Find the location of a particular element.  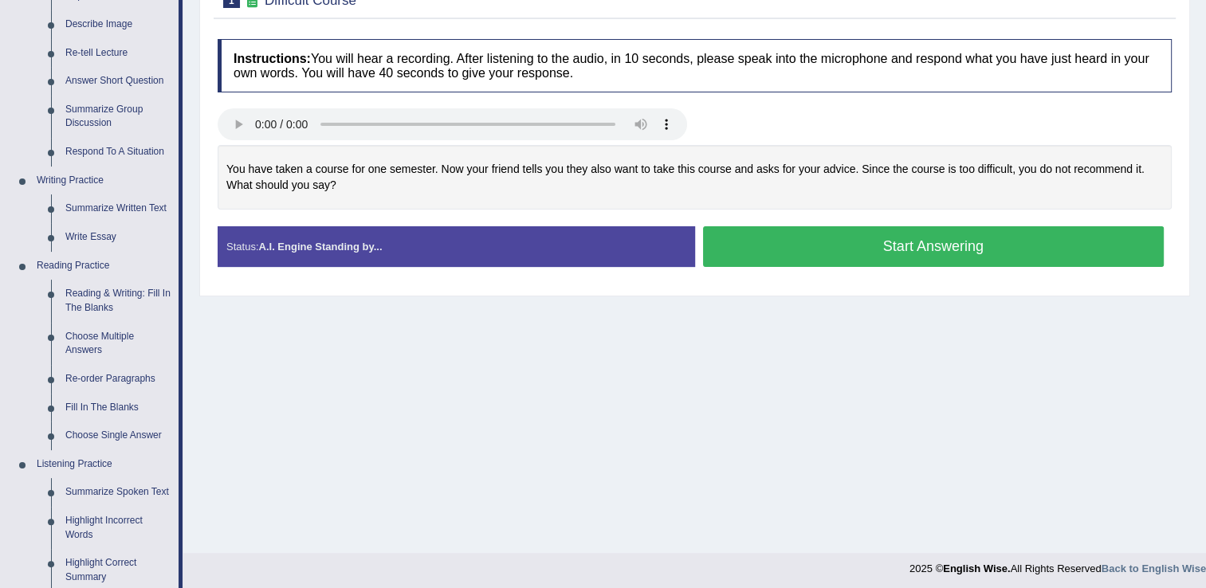

a: Highlight Incorrect Words is located at coordinates (118, 528).